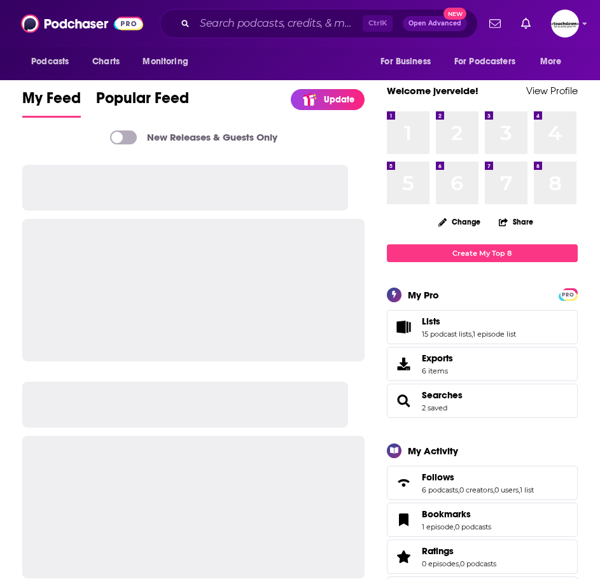 The height and width of the screenshot is (579, 600). What do you see at coordinates (485, 62) in the screenshot?
I see `span: For Podcasters` at bounding box center [485, 62].